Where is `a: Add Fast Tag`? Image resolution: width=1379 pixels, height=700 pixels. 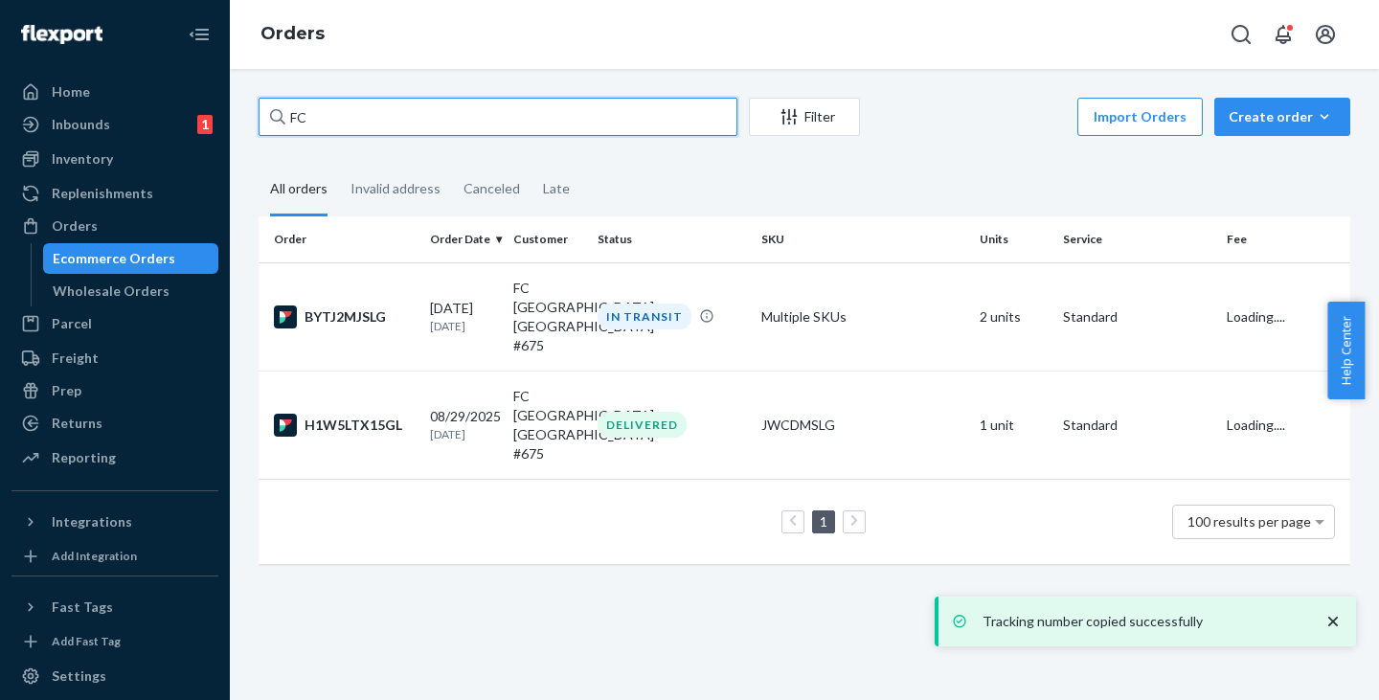 a: Add Fast Tag is located at coordinates (115, 642).